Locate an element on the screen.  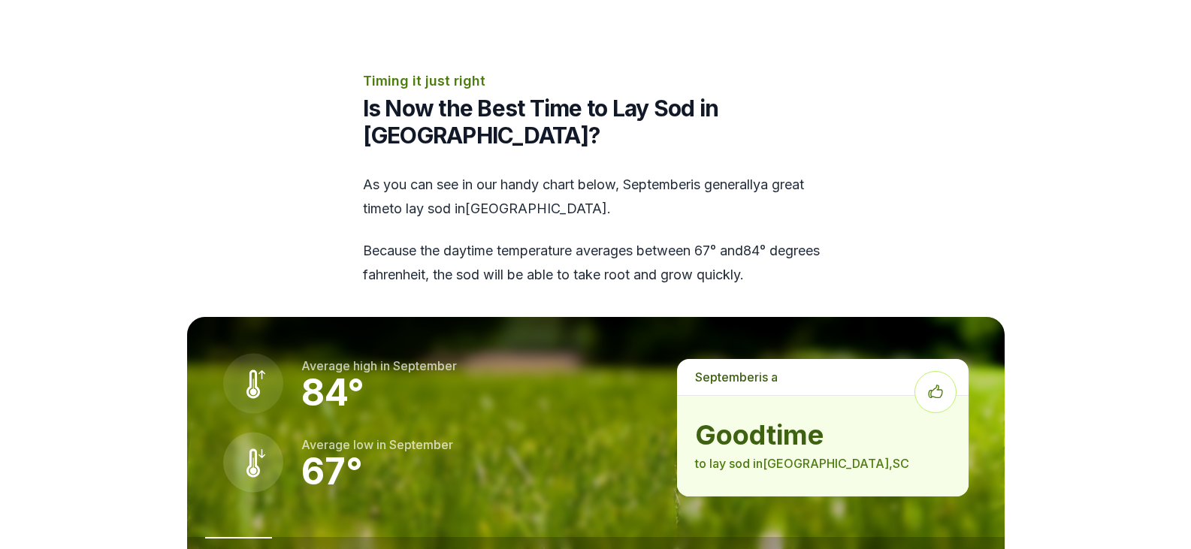
p: Because the daytime temperature averages between 67 ° and 84 ° degrees fahrenheit, the sod will b... is located at coordinates (596, 263).